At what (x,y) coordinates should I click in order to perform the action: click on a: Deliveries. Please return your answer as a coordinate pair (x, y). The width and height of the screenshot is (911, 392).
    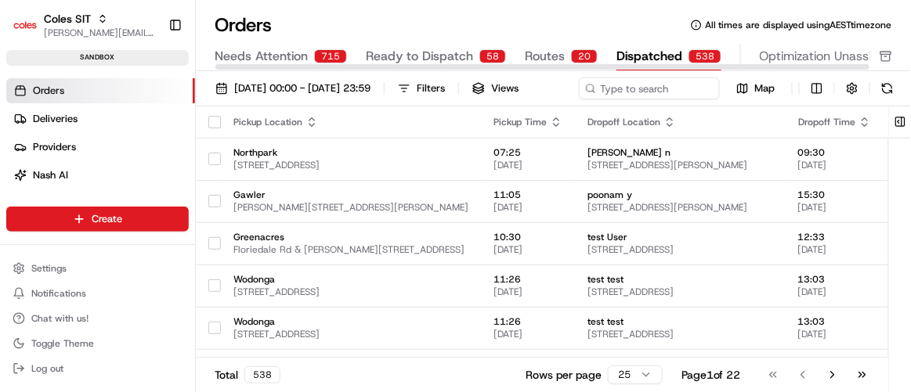
    Looking at the image, I should click on (100, 119).